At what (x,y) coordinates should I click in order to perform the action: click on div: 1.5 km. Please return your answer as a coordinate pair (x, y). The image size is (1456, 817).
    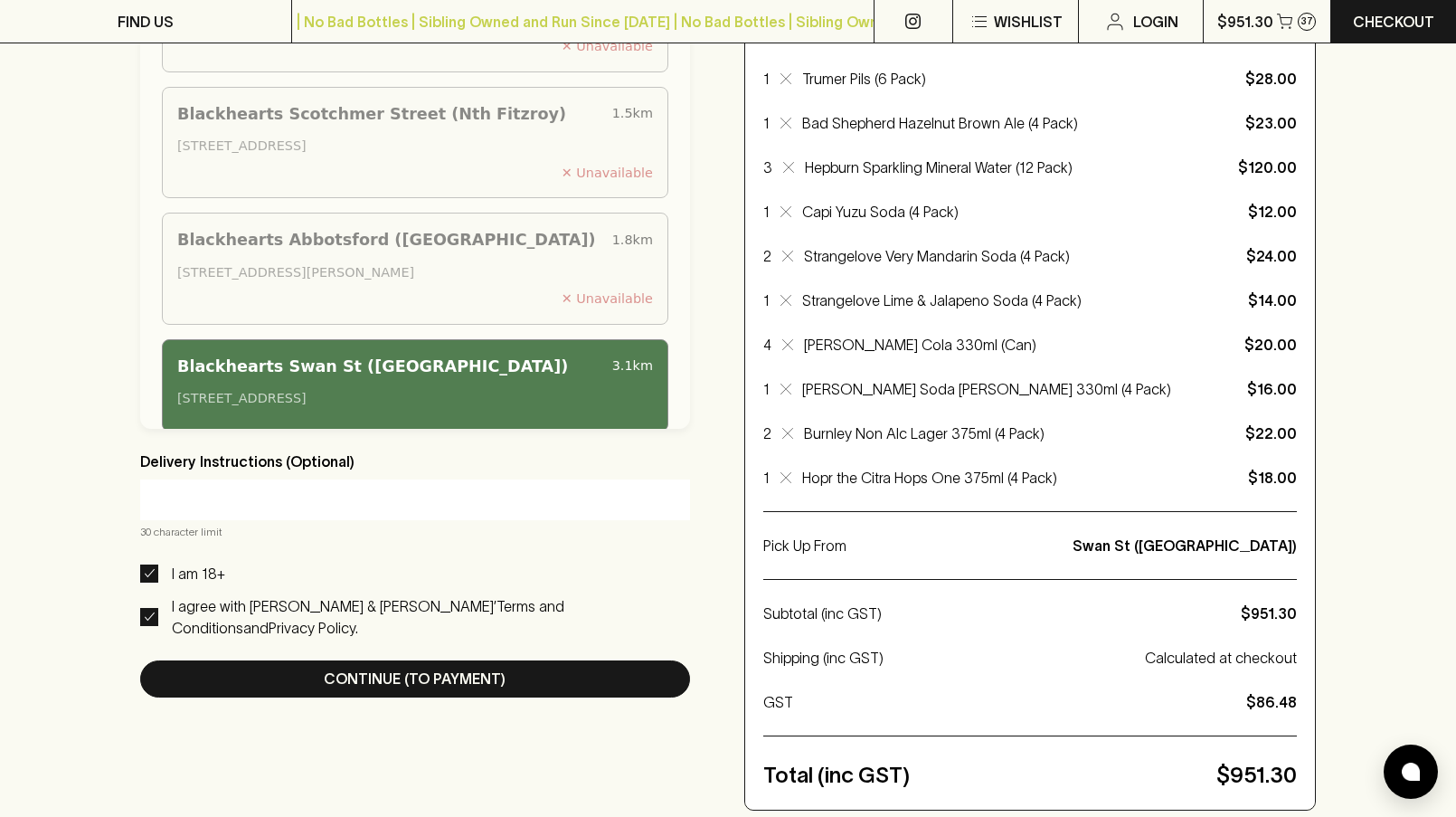
    Looking at the image, I should click on (632, 114).